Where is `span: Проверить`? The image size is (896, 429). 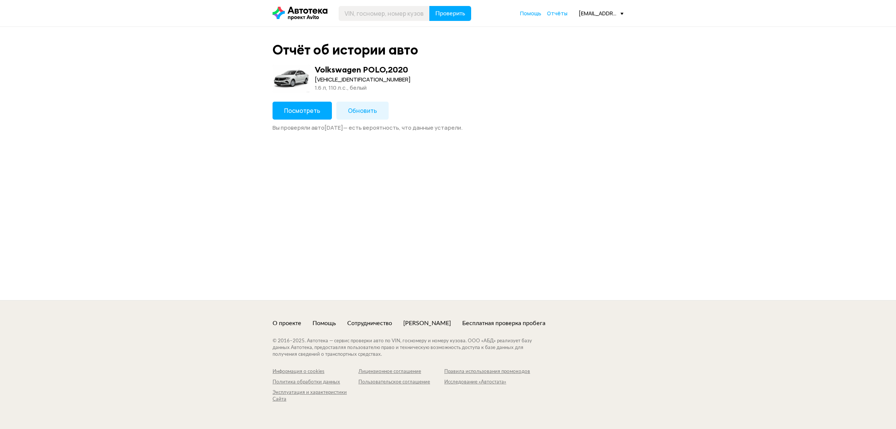
span: Проверить is located at coordinates (450, 13).